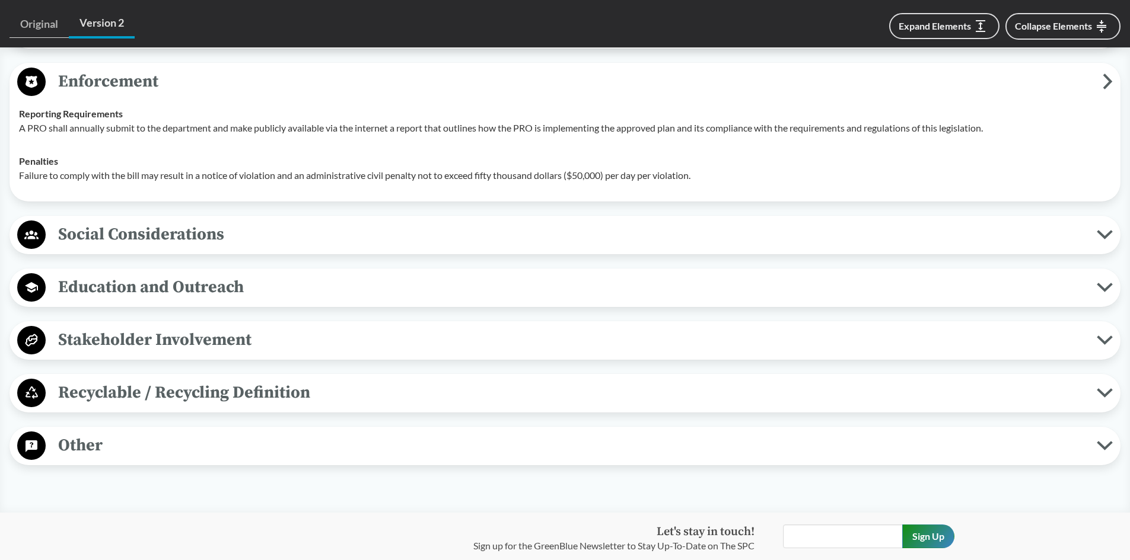 The height and width of the screenshot is (560, 1130). I want to click on button: Enforcement, so click(565, 82).